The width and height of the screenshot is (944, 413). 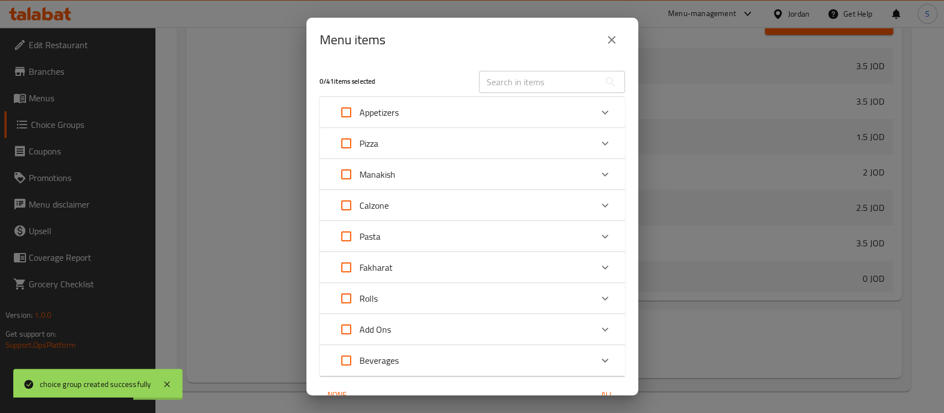 What do you see at coordinates (376, 267) in the screenshot?
I see `p: Fakharat` at bounding box center [376, 267].